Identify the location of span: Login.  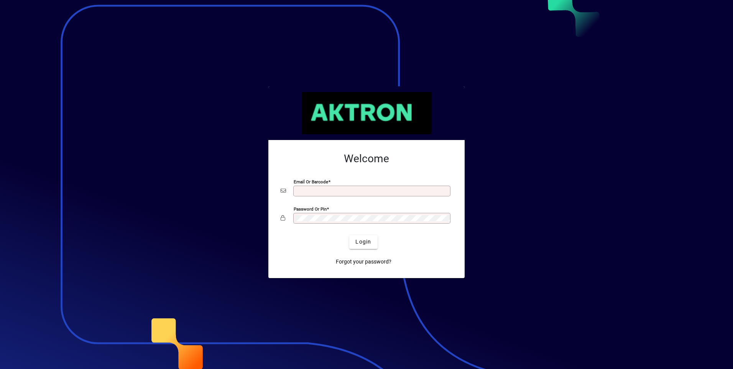
(363, 242).